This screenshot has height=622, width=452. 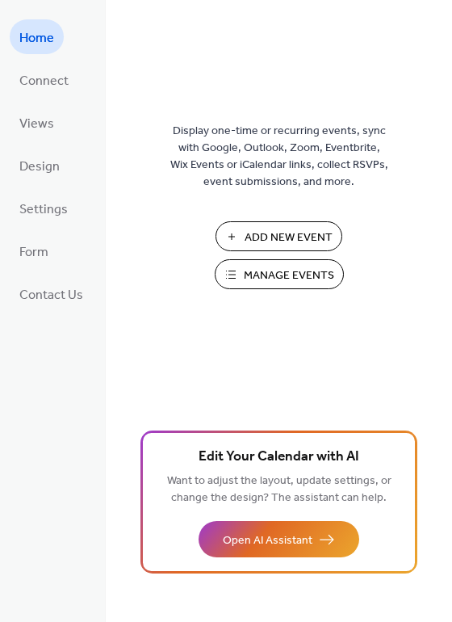 I want to click on button: Open AI Assistant, so click(x=279, y=538).